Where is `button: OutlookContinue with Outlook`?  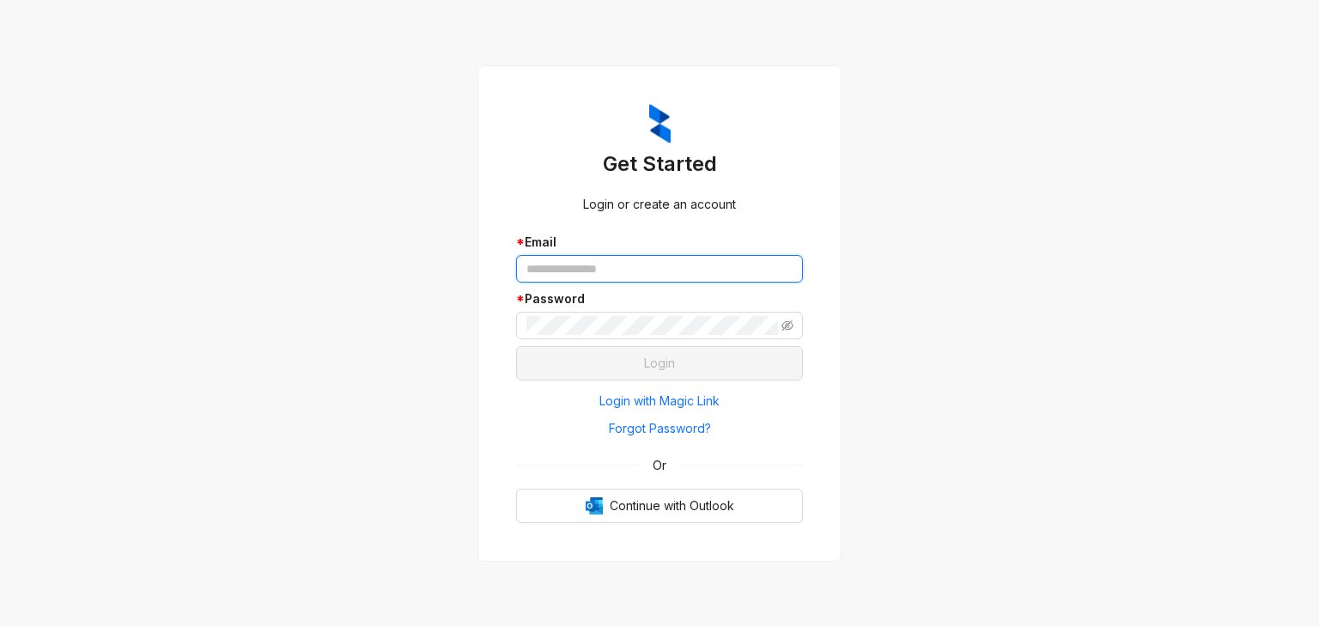
button: OutlookContinue with Outlook is located at coordinates (659, 506).